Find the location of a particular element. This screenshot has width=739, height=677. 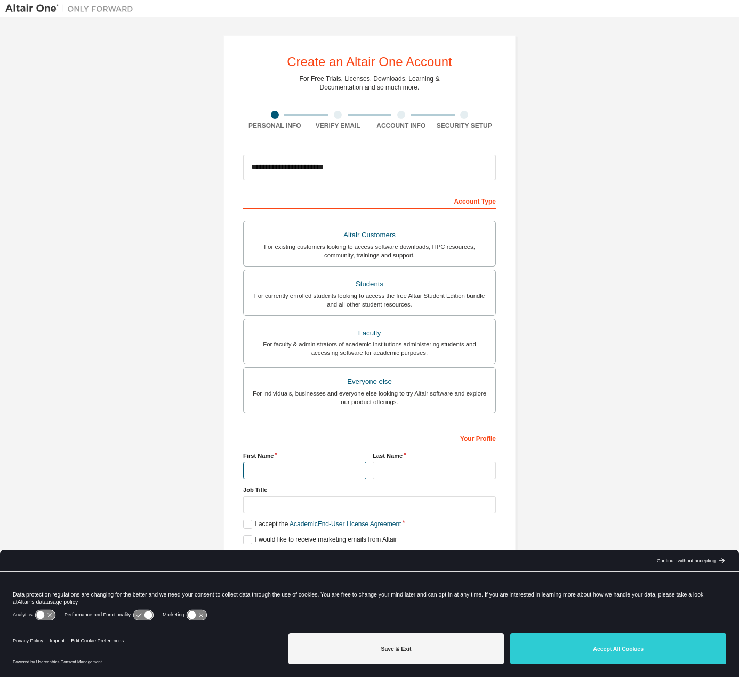

div: For faculty & administrators of academic institutions administering students and accessing softwa... is located at coordinates (370, 349).